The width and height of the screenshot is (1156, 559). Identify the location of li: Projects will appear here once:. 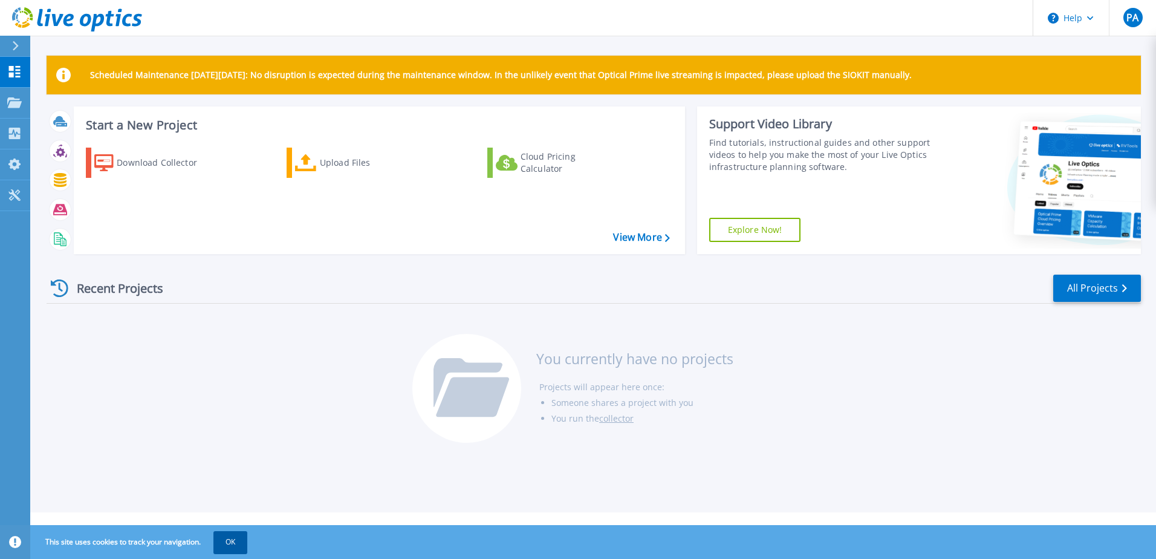
(636, 387).